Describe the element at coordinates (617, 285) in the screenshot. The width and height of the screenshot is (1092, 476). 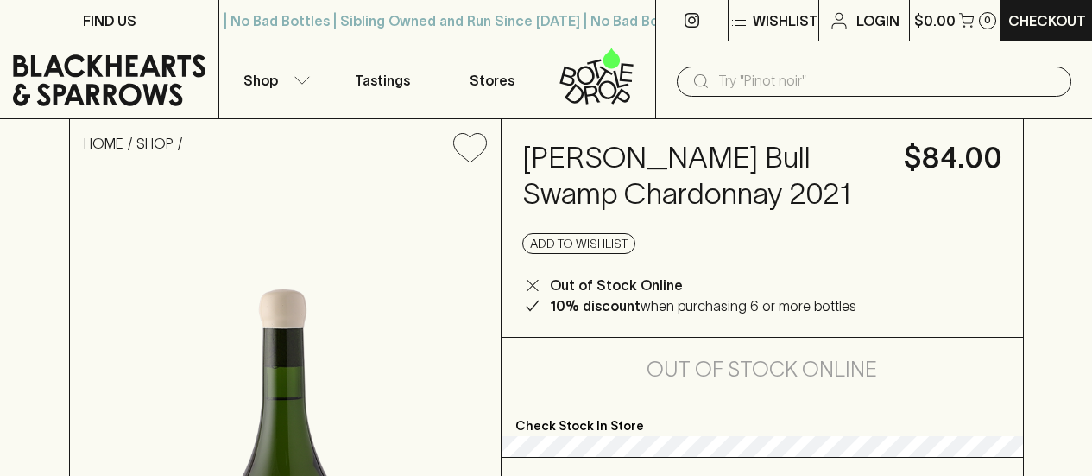
I see `p: Out of Stock Online` at that location.